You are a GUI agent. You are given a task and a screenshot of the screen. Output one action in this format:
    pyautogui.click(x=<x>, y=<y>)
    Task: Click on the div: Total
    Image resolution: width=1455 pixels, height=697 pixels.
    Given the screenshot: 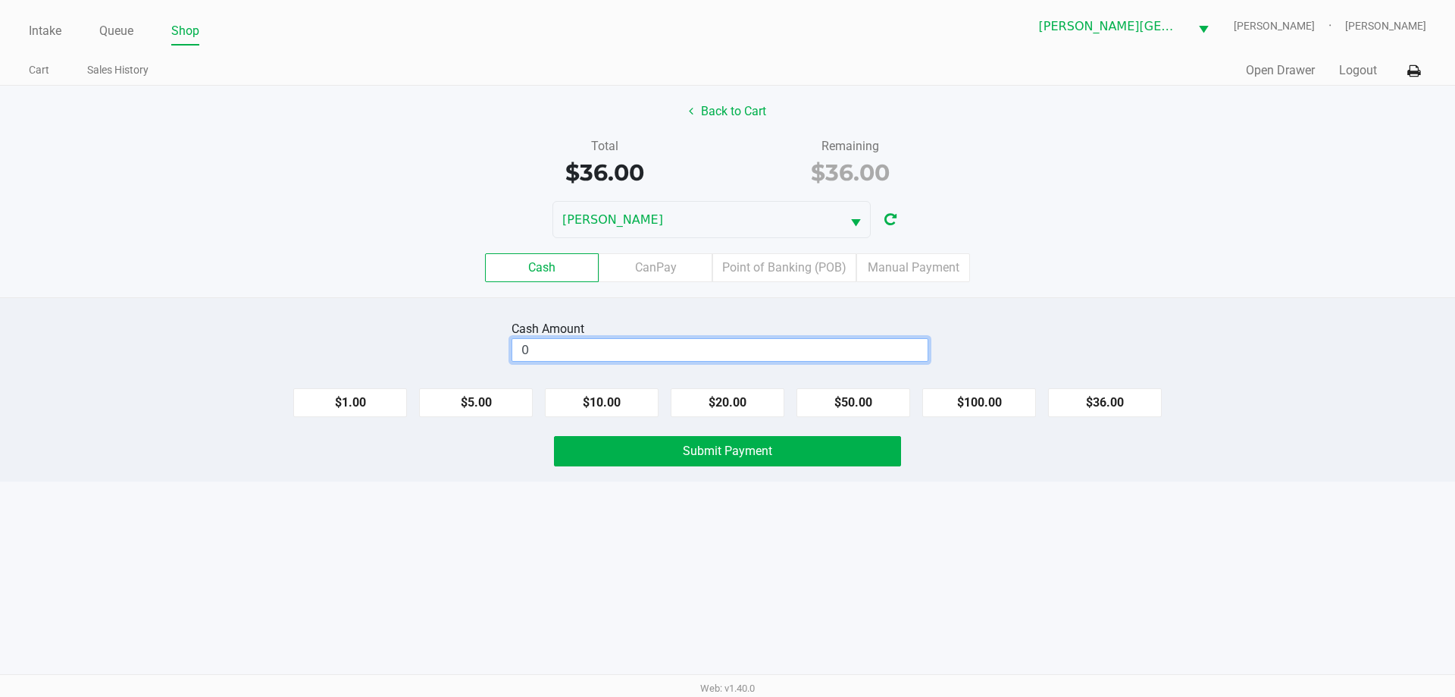 What is the action you would take?
    pyautogui.click(x=604, y=146)
    